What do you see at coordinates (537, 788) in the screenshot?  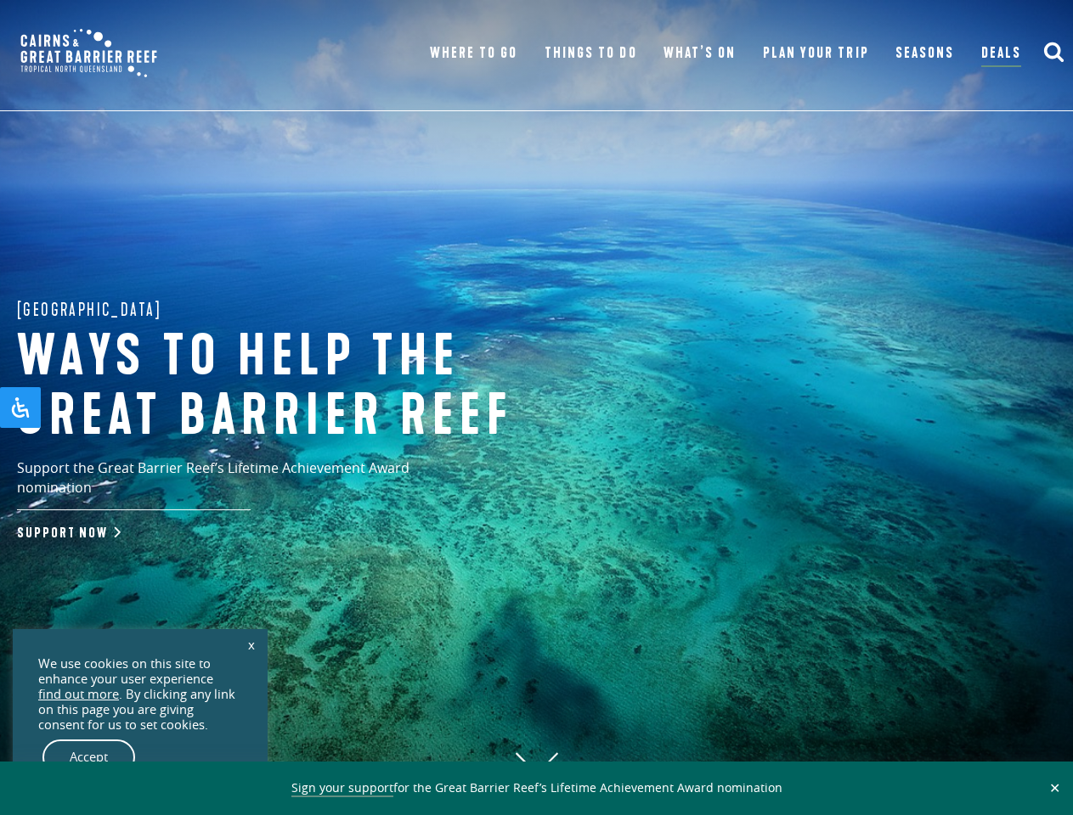 I see `span: for the Great Barrier Reef’s Lifetime Achievement Award nomination` at bounding box center [537, 788].